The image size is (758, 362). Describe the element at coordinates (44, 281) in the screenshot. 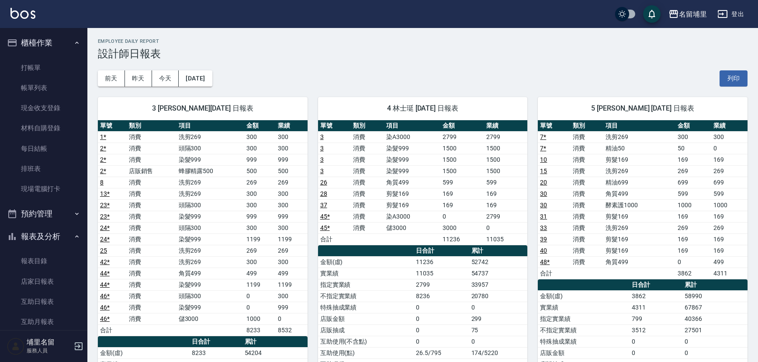

I see `a: 店家日報表` at that location.